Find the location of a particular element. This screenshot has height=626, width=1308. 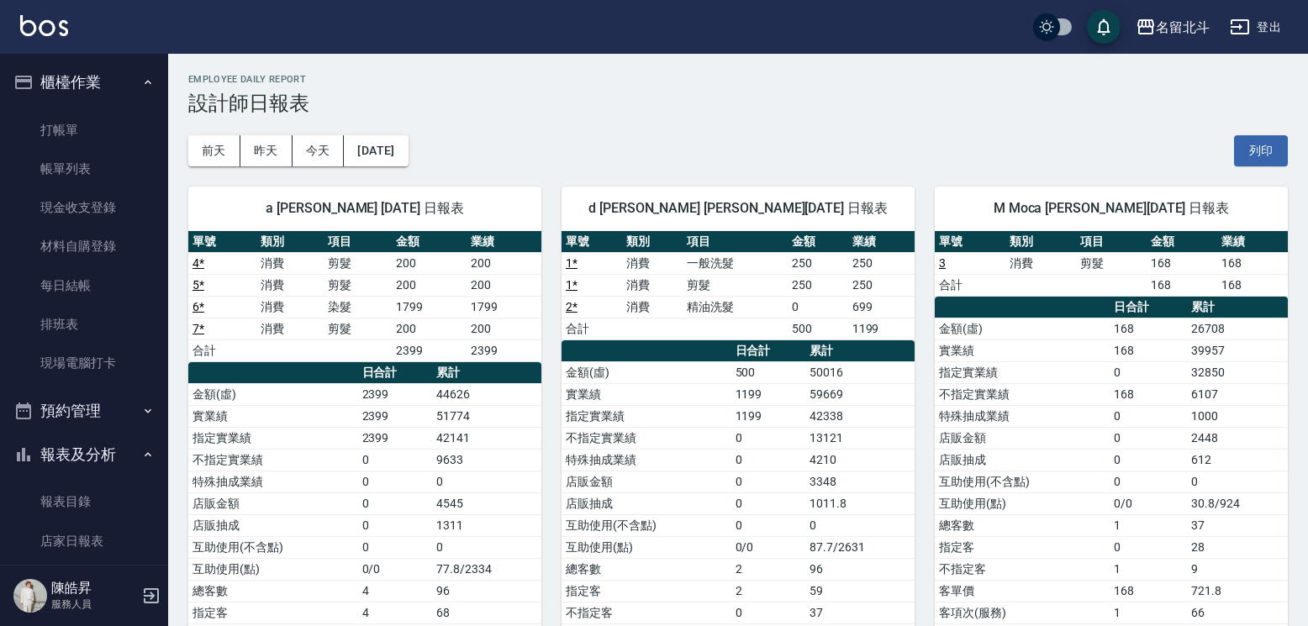

td: 66 is located at coordinates (1237, 613).